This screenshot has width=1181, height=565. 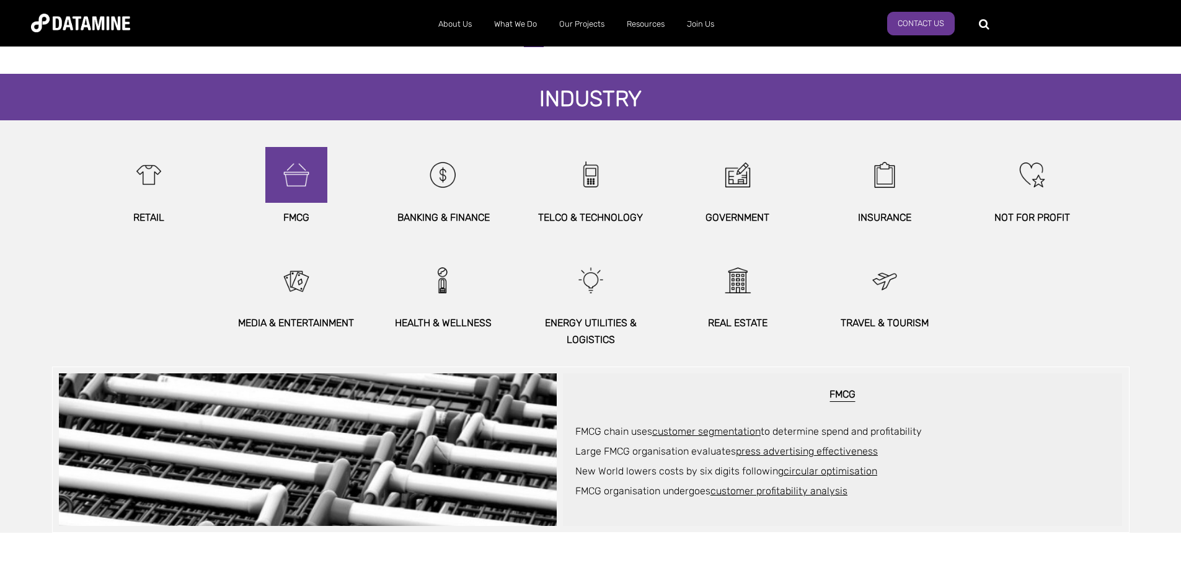 I want to click on p: INSURANCE, so click(x=885, y=217).